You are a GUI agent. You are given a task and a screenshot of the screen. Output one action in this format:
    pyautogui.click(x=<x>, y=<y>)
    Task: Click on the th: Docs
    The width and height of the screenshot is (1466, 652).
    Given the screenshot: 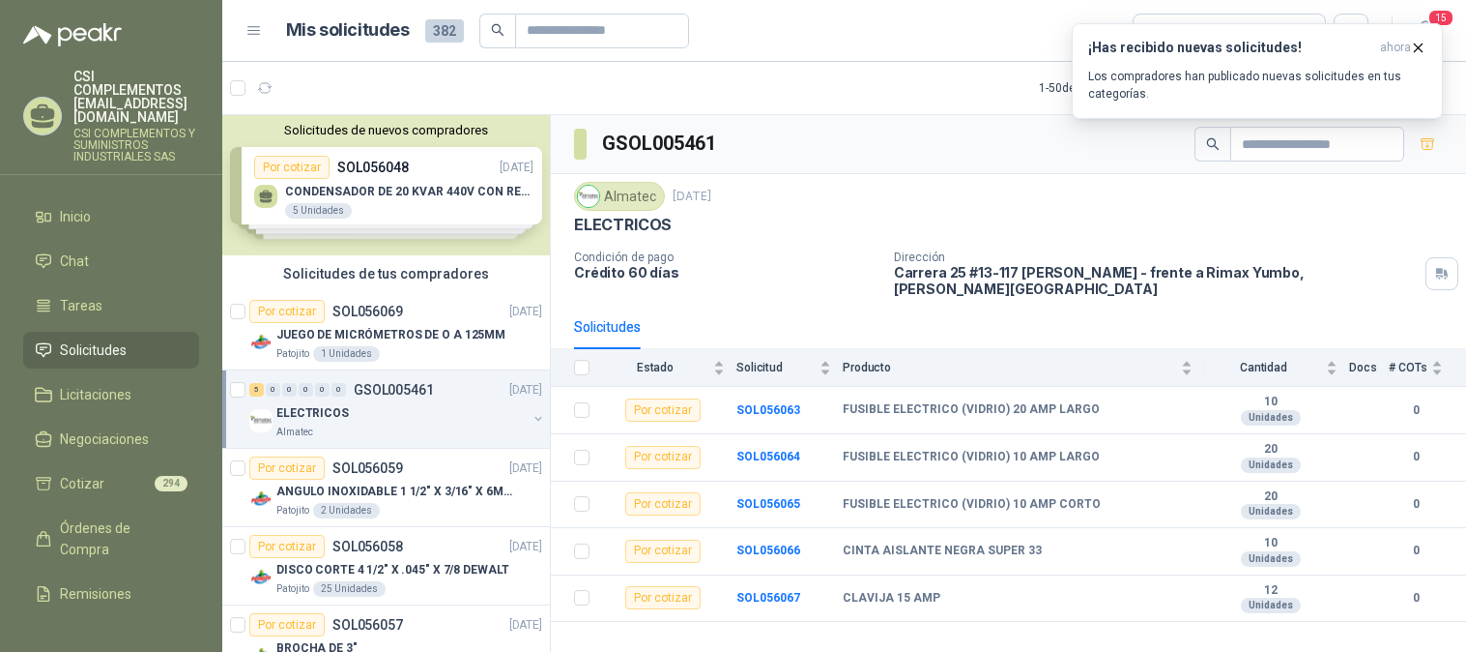 What is the action you would take?
    pyautogui.click(x=1369, y=367)
    